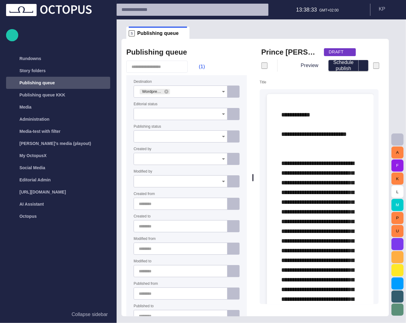  Describe the element at coordinates (144, 306) in the screenshot. I see `label: Published to` at that location.